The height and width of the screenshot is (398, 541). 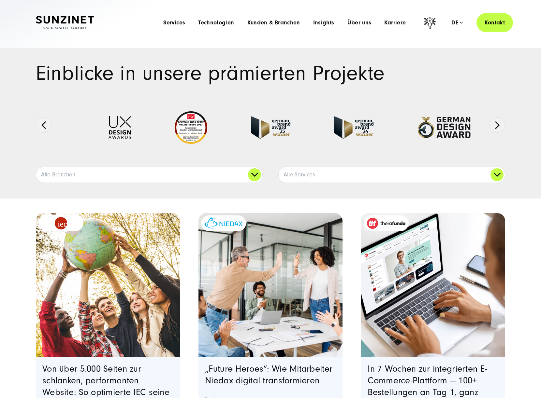 I want to click on span: Kunden & Branchen, so click(x=274, y=23).